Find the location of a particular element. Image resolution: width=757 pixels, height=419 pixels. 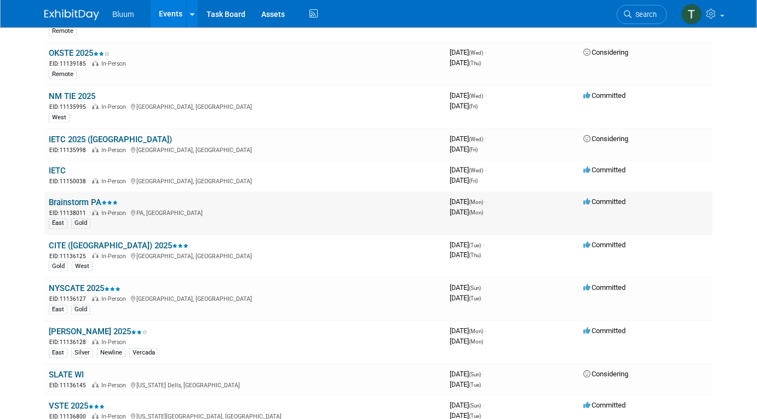

span: EID: 11136125 is located at coordinates (70, 256).